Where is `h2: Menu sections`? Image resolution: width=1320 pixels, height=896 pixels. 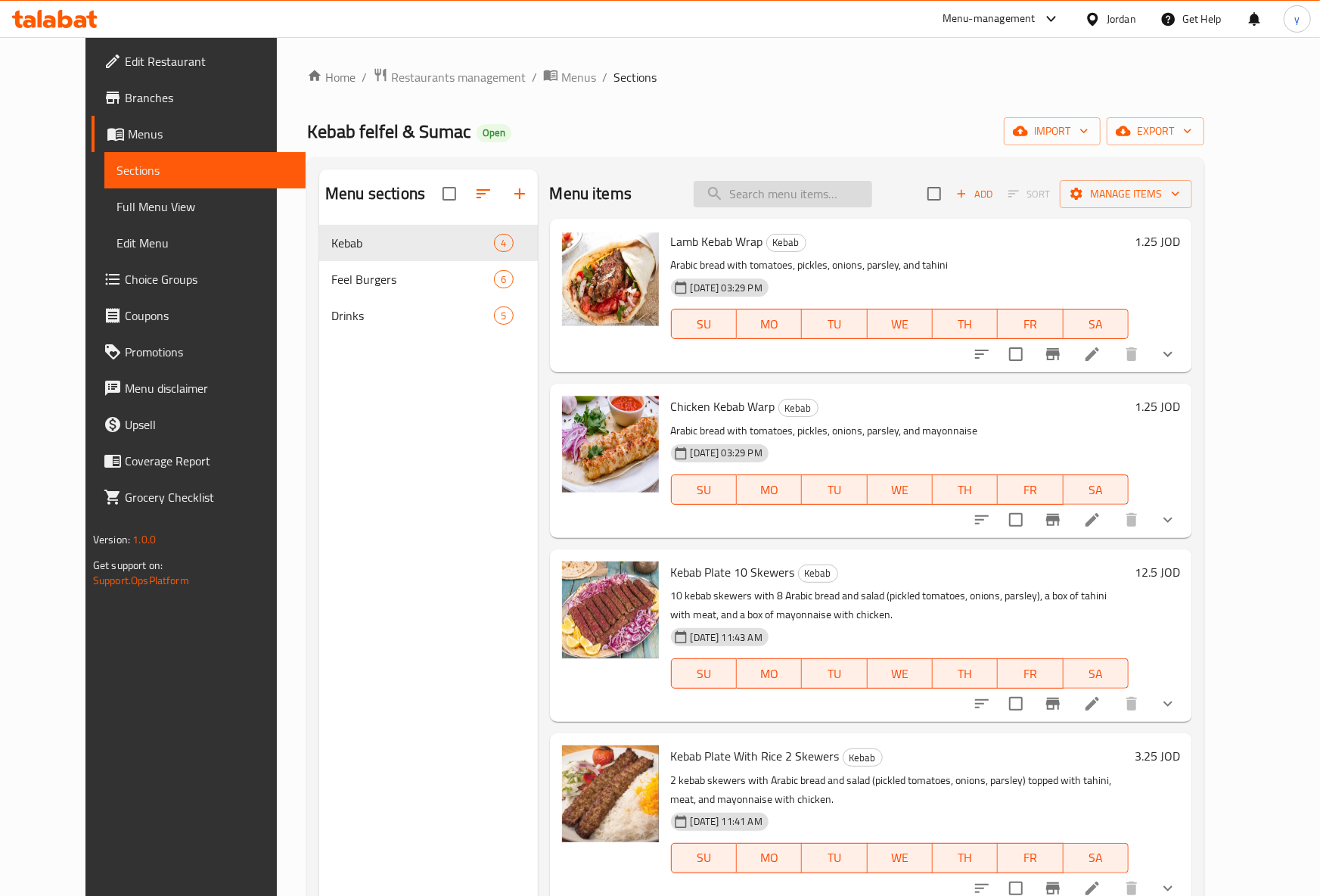 h2: Menu sections is located at coordinates (375, 194).